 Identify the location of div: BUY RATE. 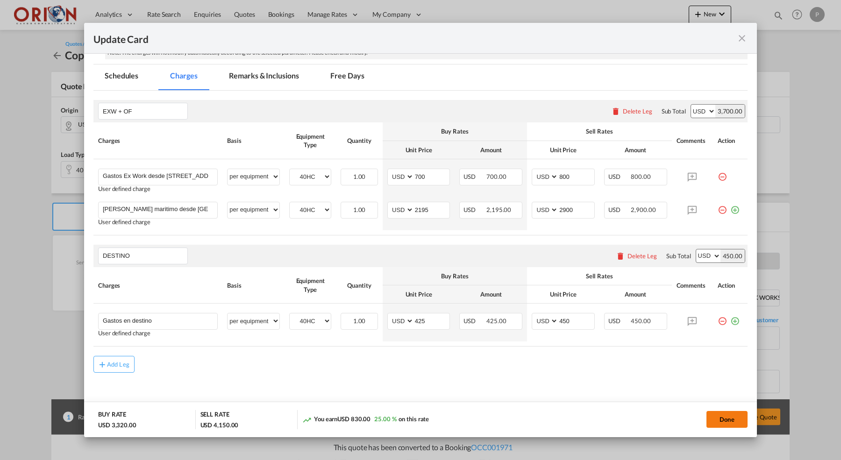
(112, 415).